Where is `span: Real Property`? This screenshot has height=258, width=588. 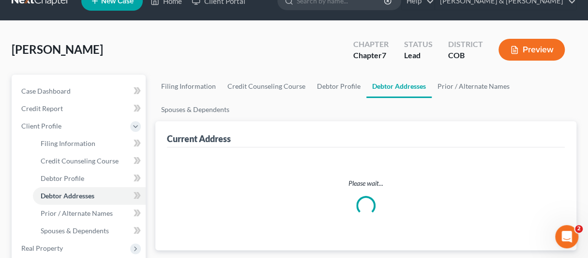
span: Real Property is located at coordinates (42, 247).